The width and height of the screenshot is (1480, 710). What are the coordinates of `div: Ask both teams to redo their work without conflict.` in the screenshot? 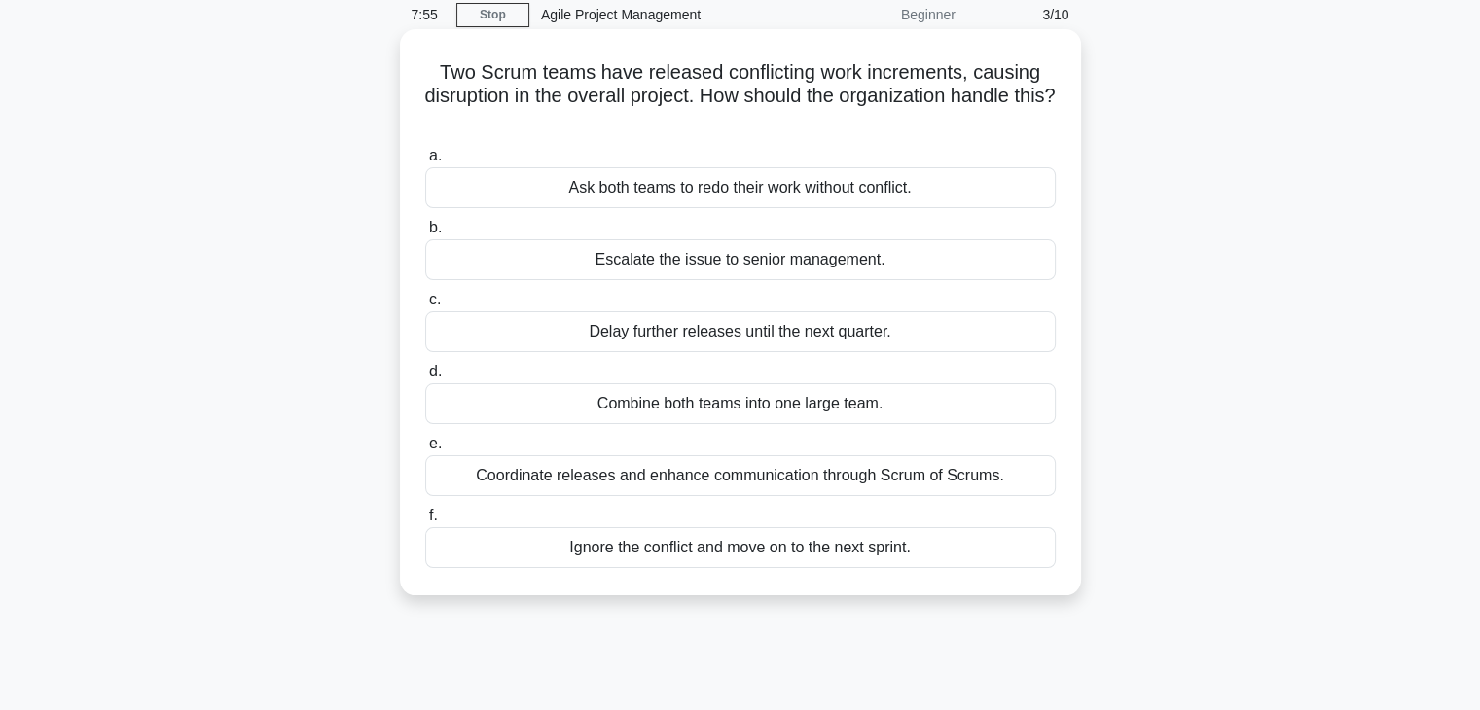 It's located at (741, 188).